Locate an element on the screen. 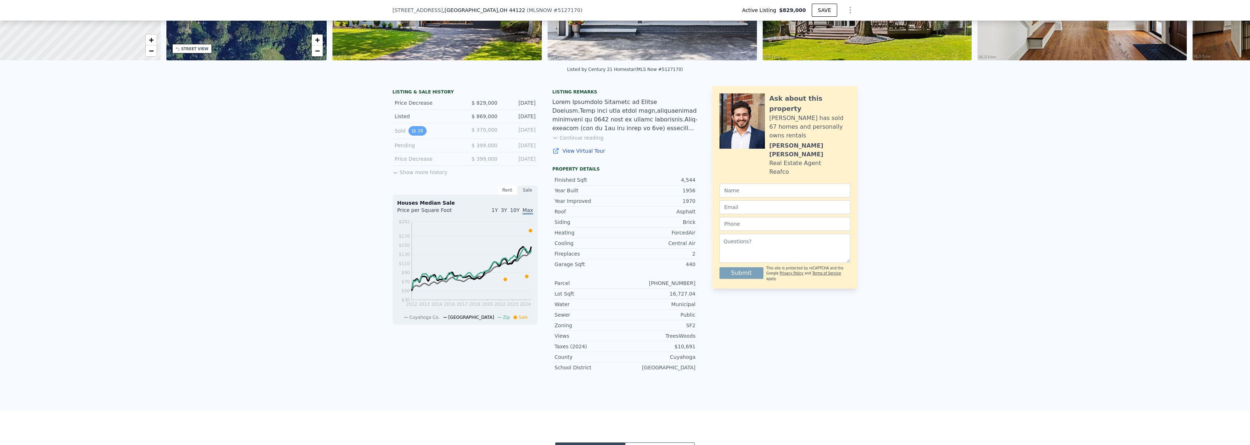 The image size is (1250, 445). div: Listed by Century 21 Homestar (MLS Now #5127170) is located at coordinates (625, 69).